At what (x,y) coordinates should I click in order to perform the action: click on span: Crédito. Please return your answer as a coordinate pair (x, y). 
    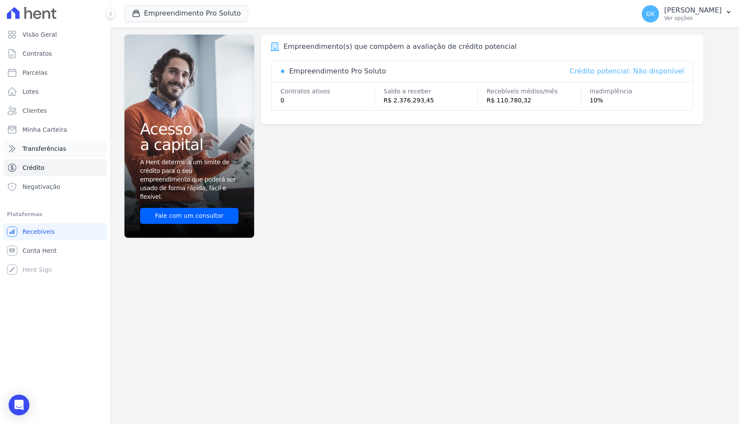
    Looking at the image, I should click on (33, 168).